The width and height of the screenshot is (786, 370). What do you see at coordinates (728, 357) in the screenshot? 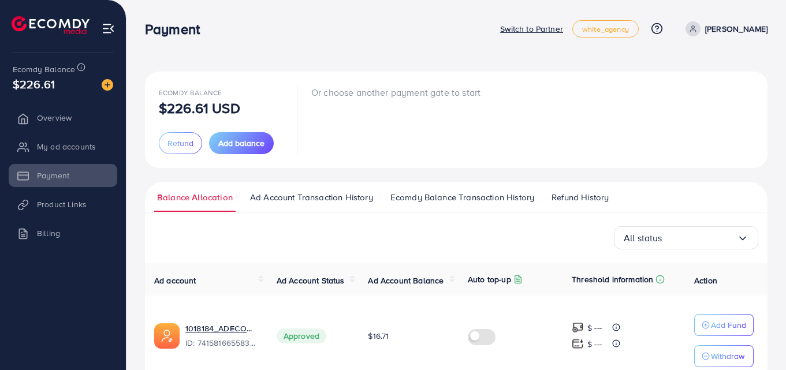
I see `p: Withdraw` at bounding box center [728, 357].